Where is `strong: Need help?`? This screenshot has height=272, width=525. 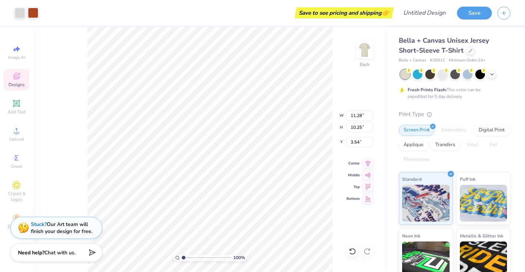
strong: Need help? is located at coordinates (31, 252).